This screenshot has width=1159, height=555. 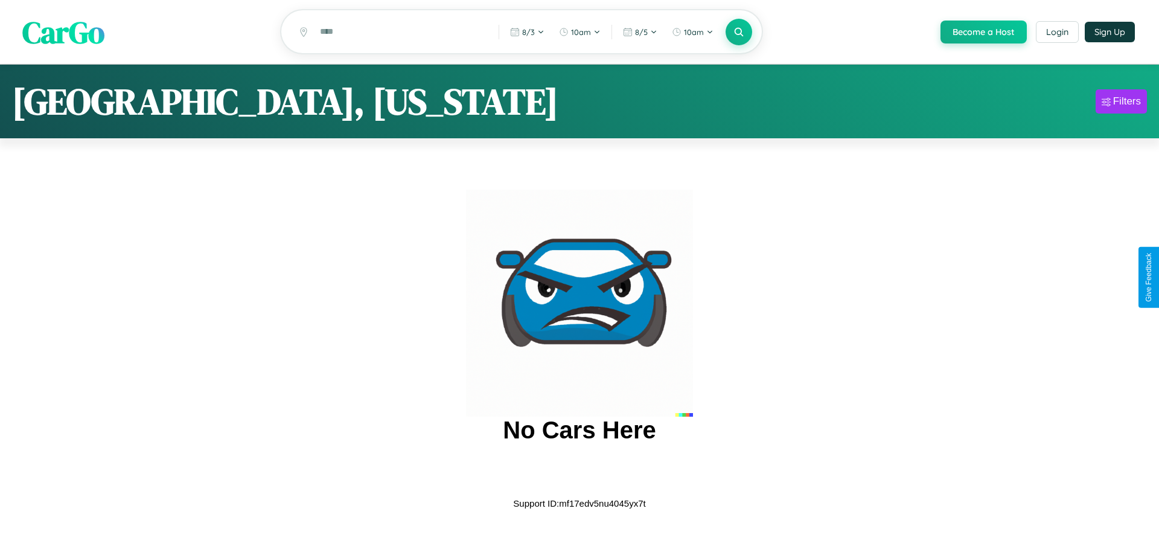 I want to click on button: Sign Up, so click(x=1109, y=32).